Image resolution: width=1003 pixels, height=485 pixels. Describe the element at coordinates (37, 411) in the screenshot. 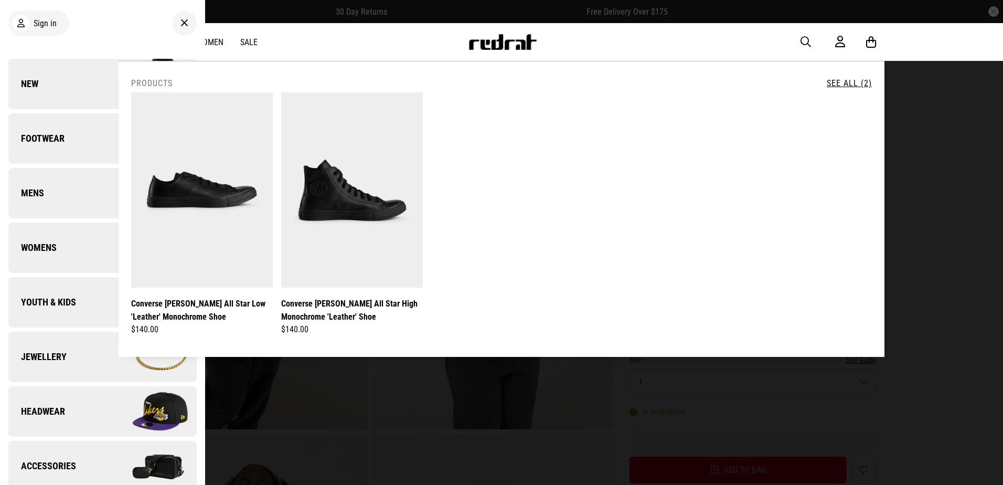

I see `span: Headwear` at that location.